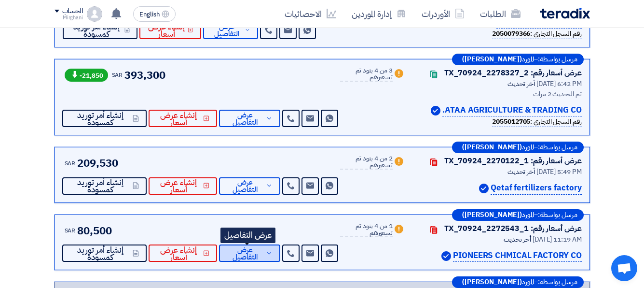  I want to click on img: Teradix logo, so click(565, 13).